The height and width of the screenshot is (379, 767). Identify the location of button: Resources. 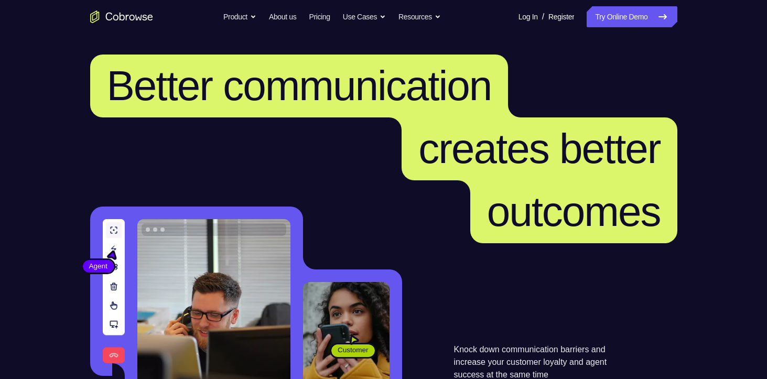
(420, 17).